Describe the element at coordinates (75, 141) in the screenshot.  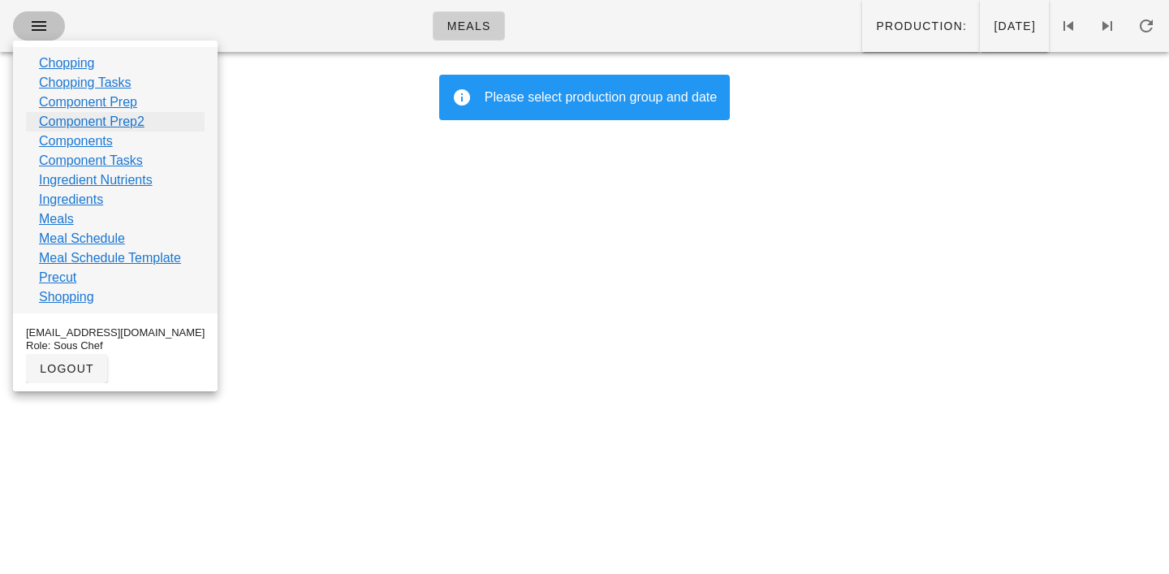
I see `a: Components` at that location.